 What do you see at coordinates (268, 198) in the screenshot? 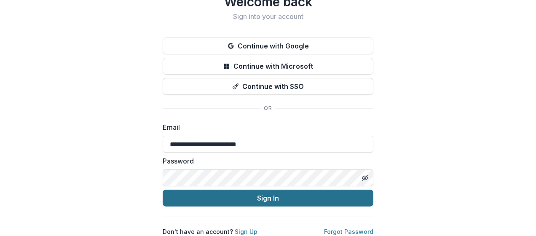
I see `button: Sign In` at bounding box center [268, 198].